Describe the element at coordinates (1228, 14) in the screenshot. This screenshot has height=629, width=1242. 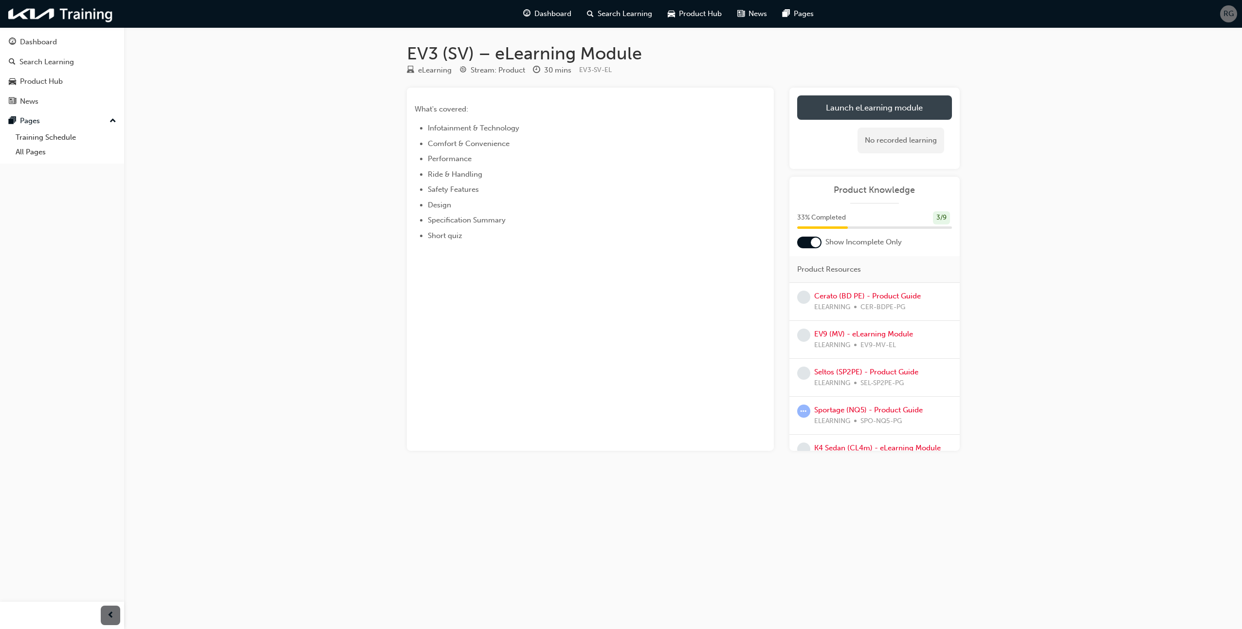
I see `span: RG` at that location.